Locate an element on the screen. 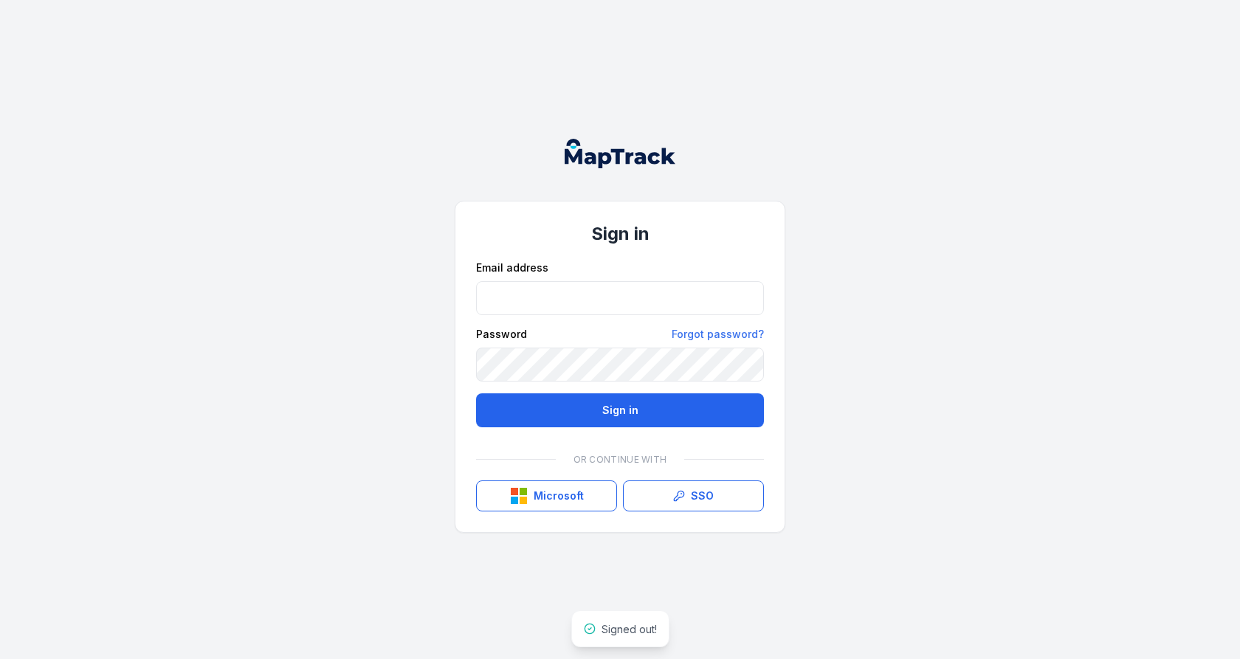  a: Forgot password? is located at coordinates (717, 334).